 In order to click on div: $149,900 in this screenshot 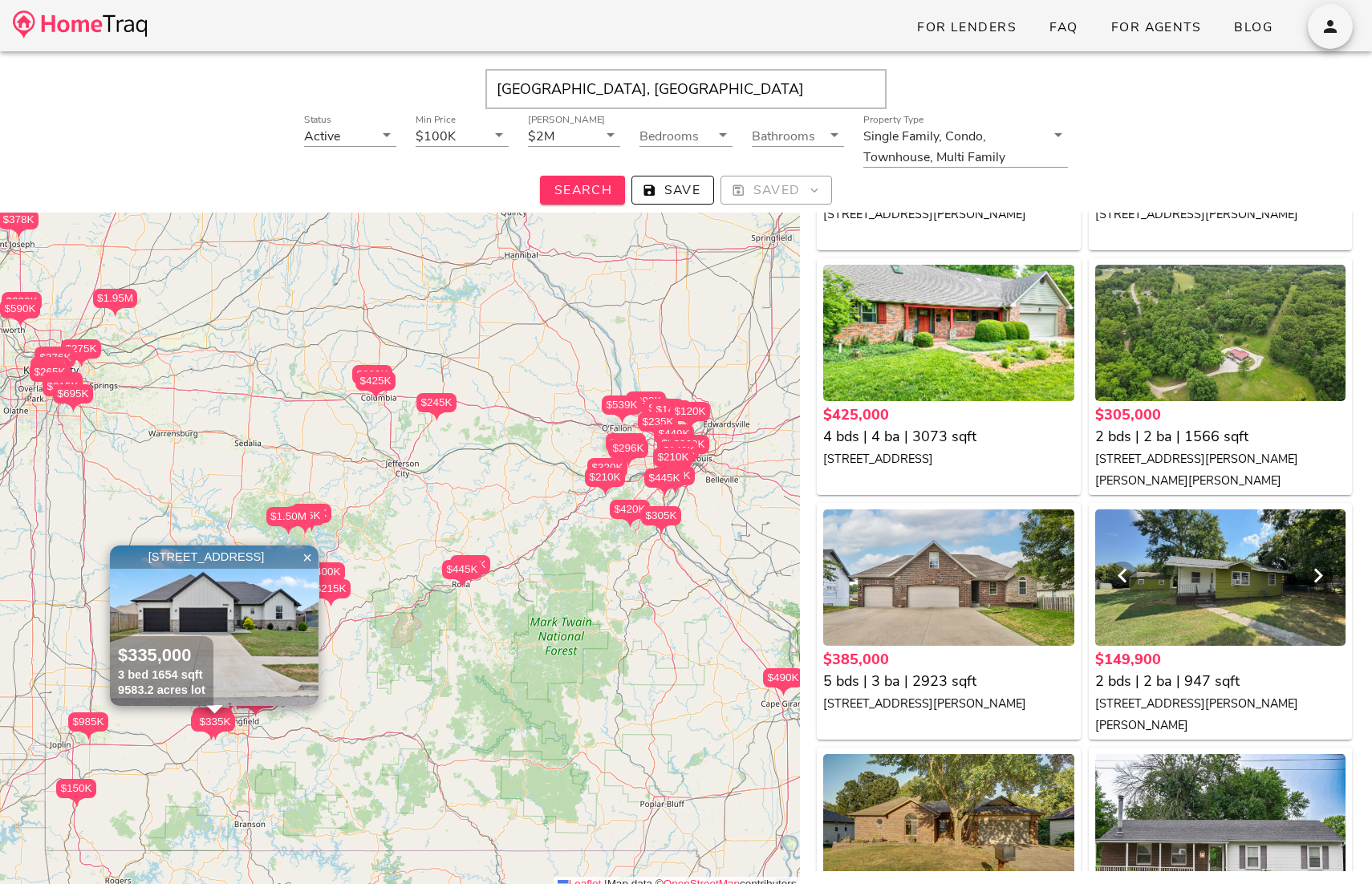, I will do `click(1220, 659)`.